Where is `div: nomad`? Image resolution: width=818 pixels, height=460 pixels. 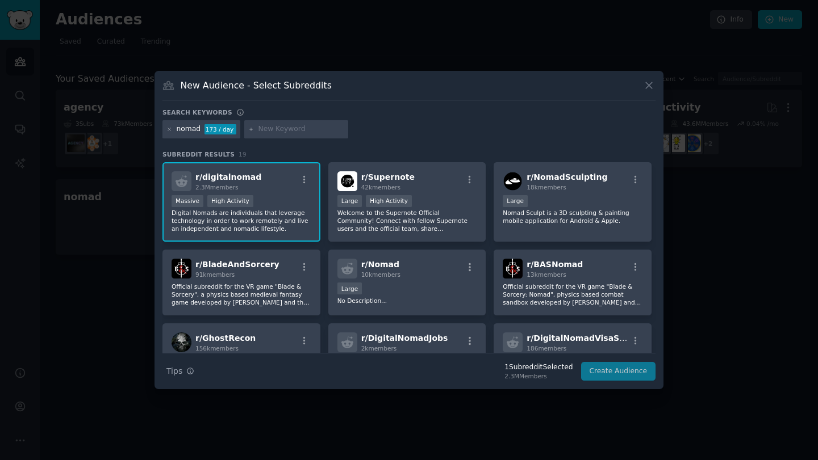
div: nomad is located at coordinates (188, 129).